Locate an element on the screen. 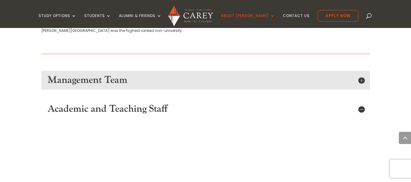  a: Students is located at coordinates (98, 21).